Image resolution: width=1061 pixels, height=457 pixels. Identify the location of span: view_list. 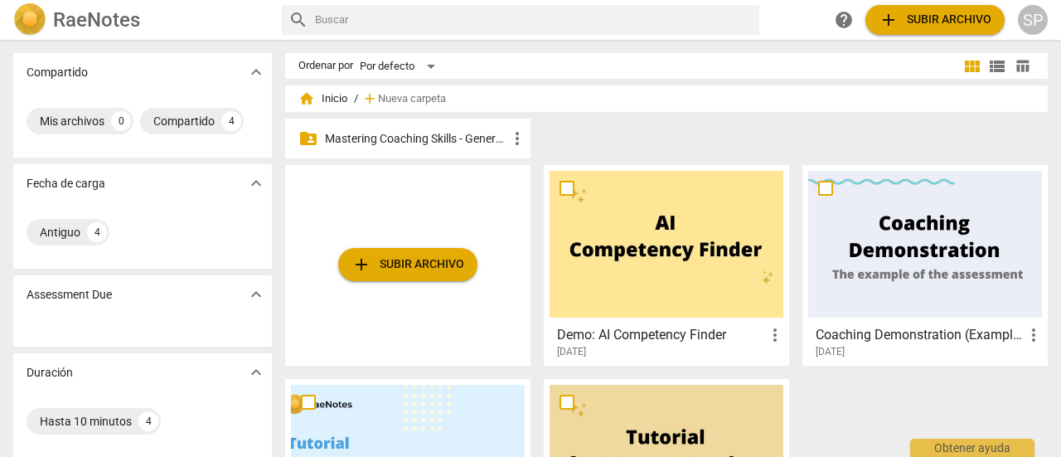
(998, 66).